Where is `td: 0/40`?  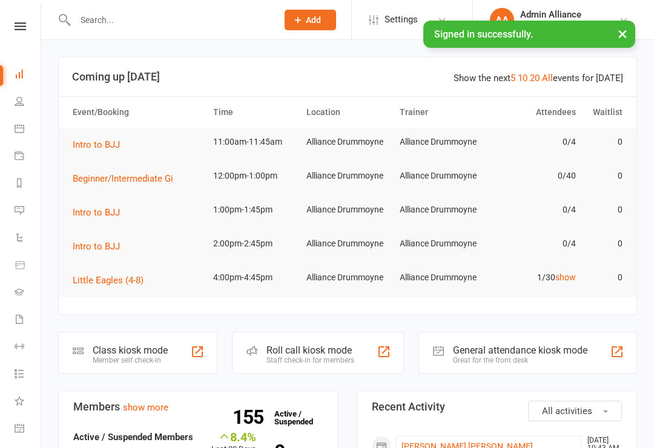 td: 0/40 is located at coordinates (534, 176).